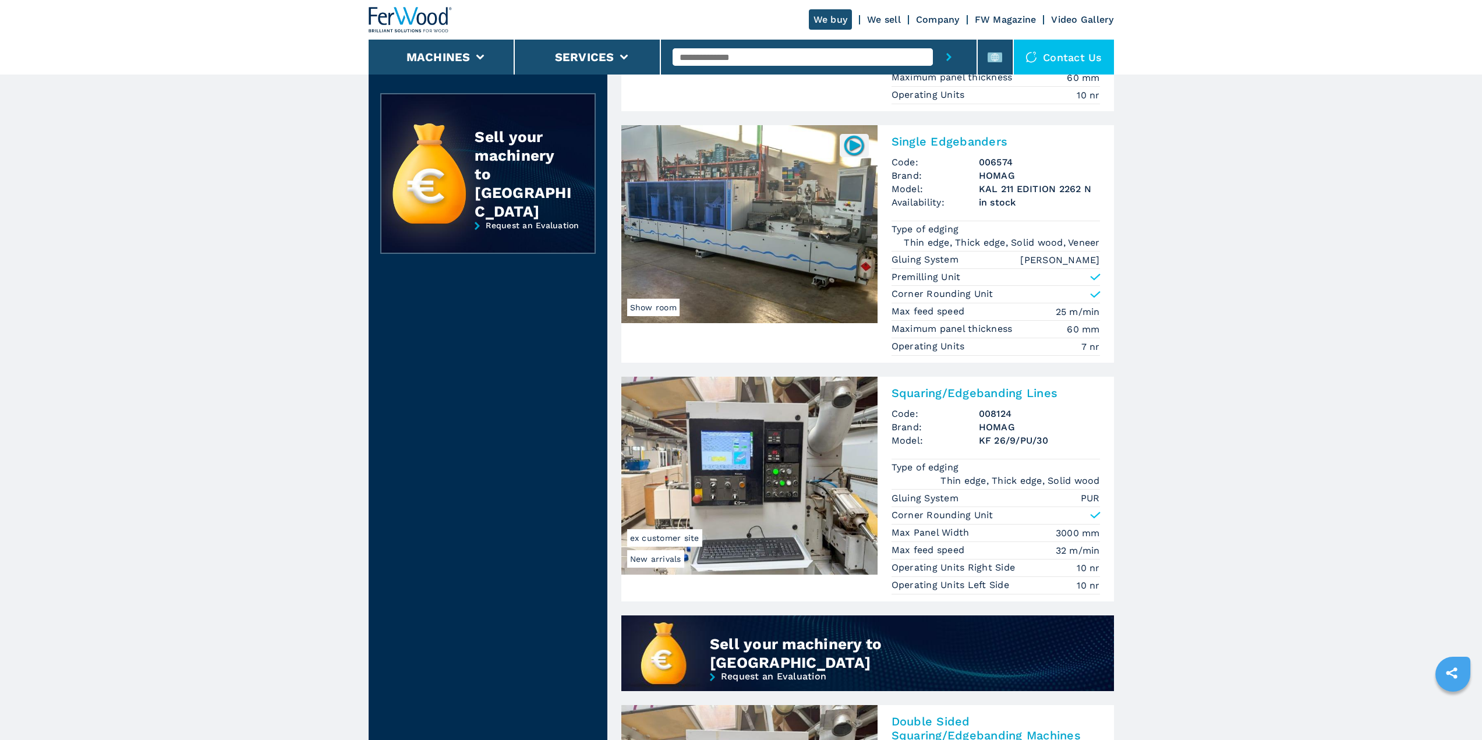 Image resolution: width=1482 pixels, height=740 pixels. What do you see at coordinates (664, 538) in the screenshot?
I see `span: ex customer site` at bounding box center [664, 538].